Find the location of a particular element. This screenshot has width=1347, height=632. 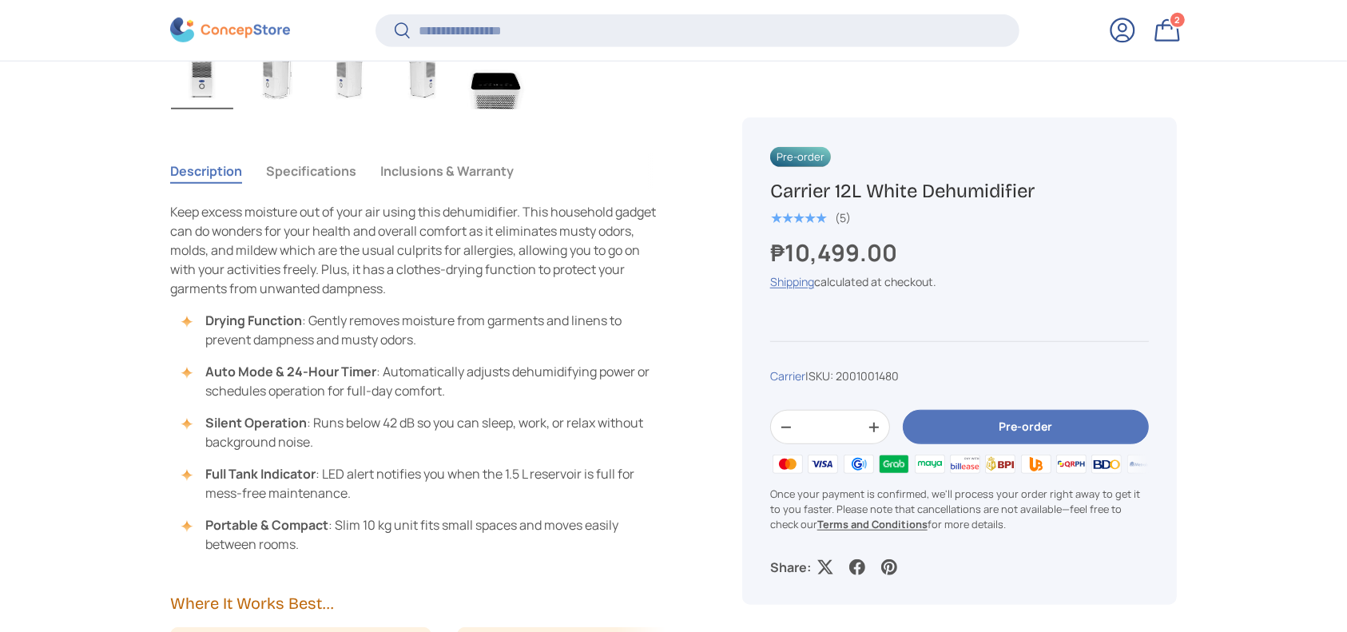

strong: ₱10,499.00 is located at coordinates (836, 252).